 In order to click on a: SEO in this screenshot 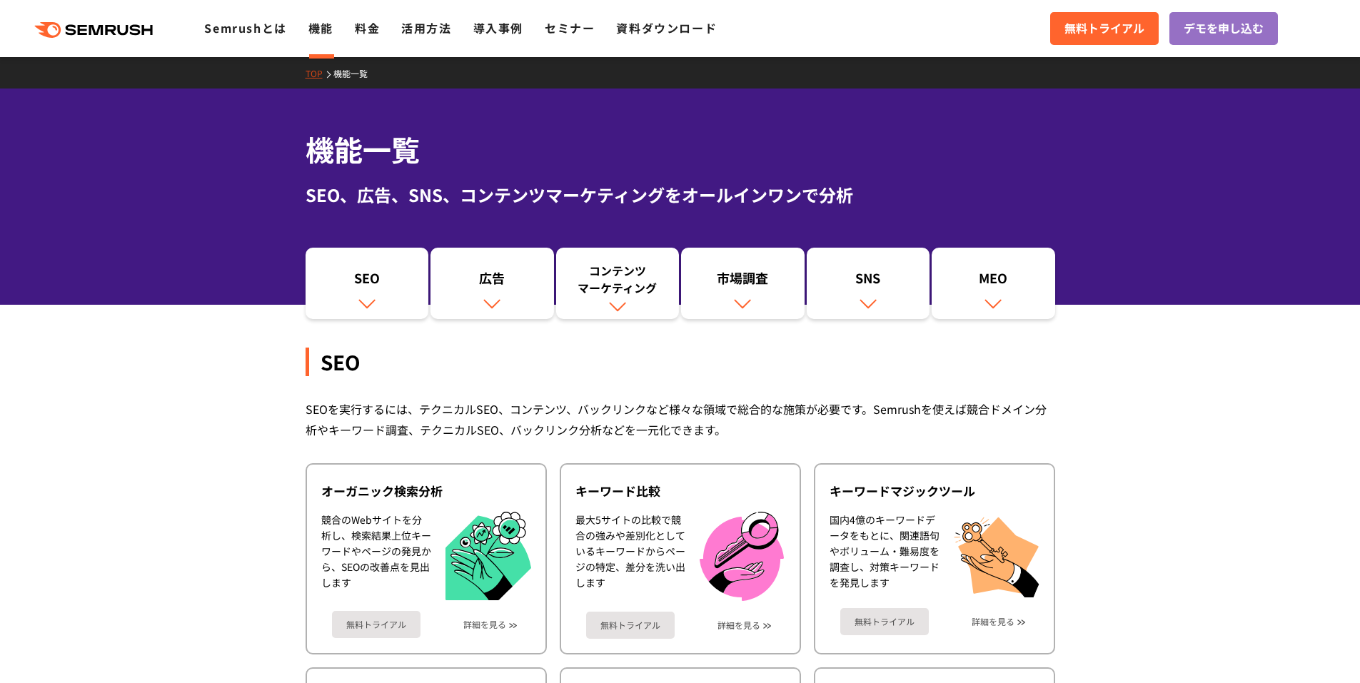, I will do `click(367, 283)`.